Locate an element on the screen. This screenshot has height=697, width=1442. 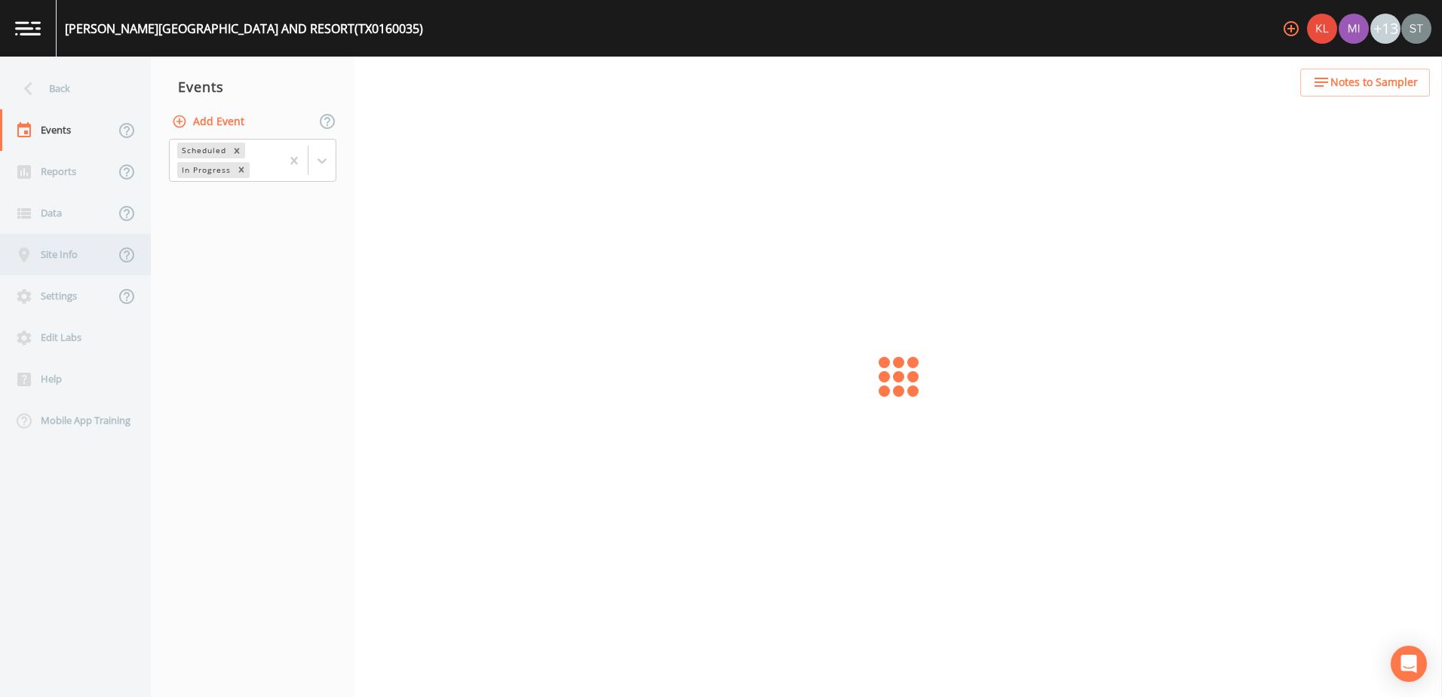
div: Events is located at coordinates (253, 87).